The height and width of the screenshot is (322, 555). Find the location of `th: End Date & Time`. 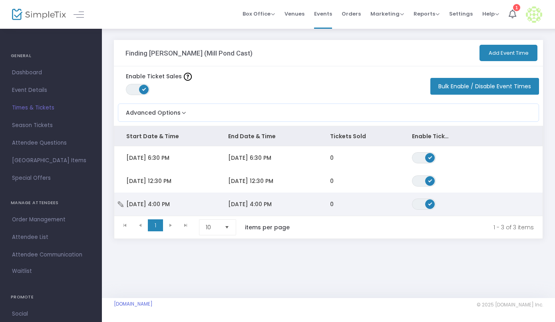

th: End Date & Time is located at coordinates (267, 136).